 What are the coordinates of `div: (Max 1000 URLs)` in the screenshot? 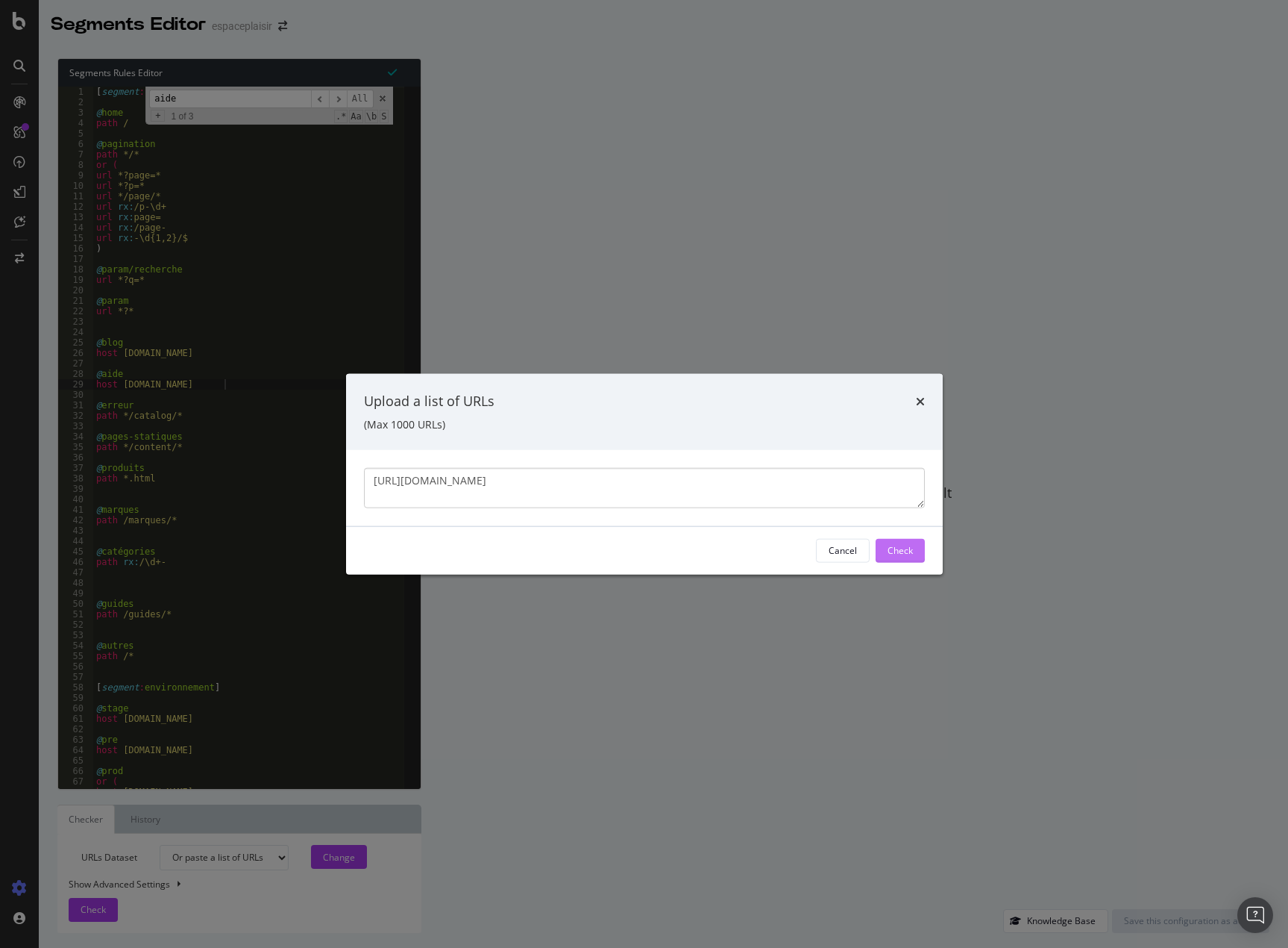 It's located at (644, 423).